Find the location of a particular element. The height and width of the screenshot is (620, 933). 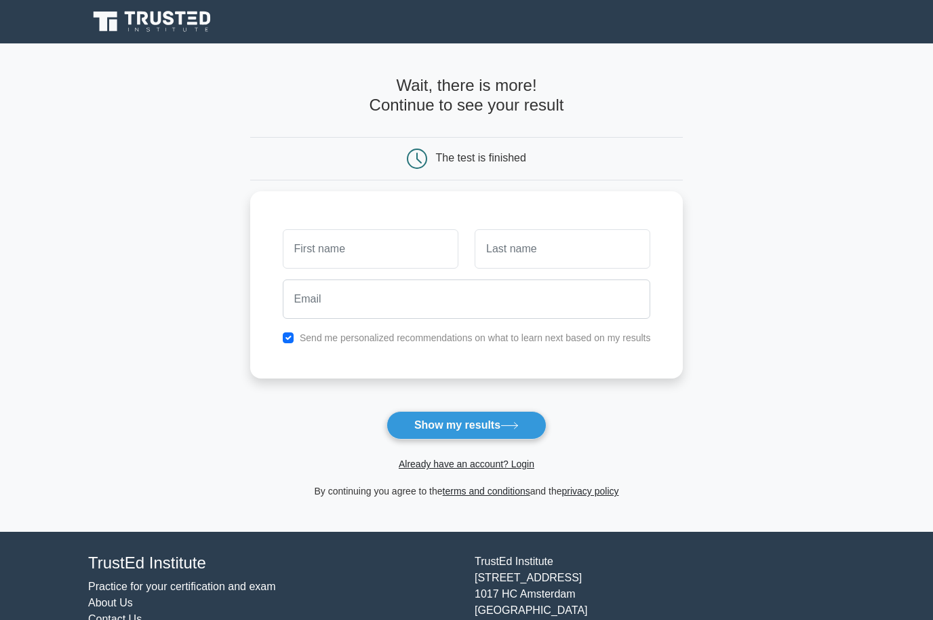

input: Email is located at coordinates (467, 299).